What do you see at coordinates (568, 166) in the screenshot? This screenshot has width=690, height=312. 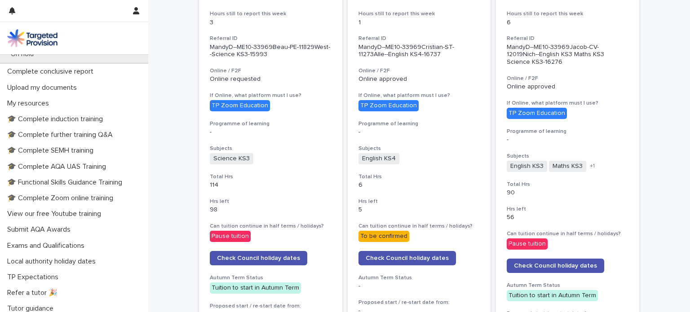 I see `span: Maths KS3` at bounding box center [568, 166].